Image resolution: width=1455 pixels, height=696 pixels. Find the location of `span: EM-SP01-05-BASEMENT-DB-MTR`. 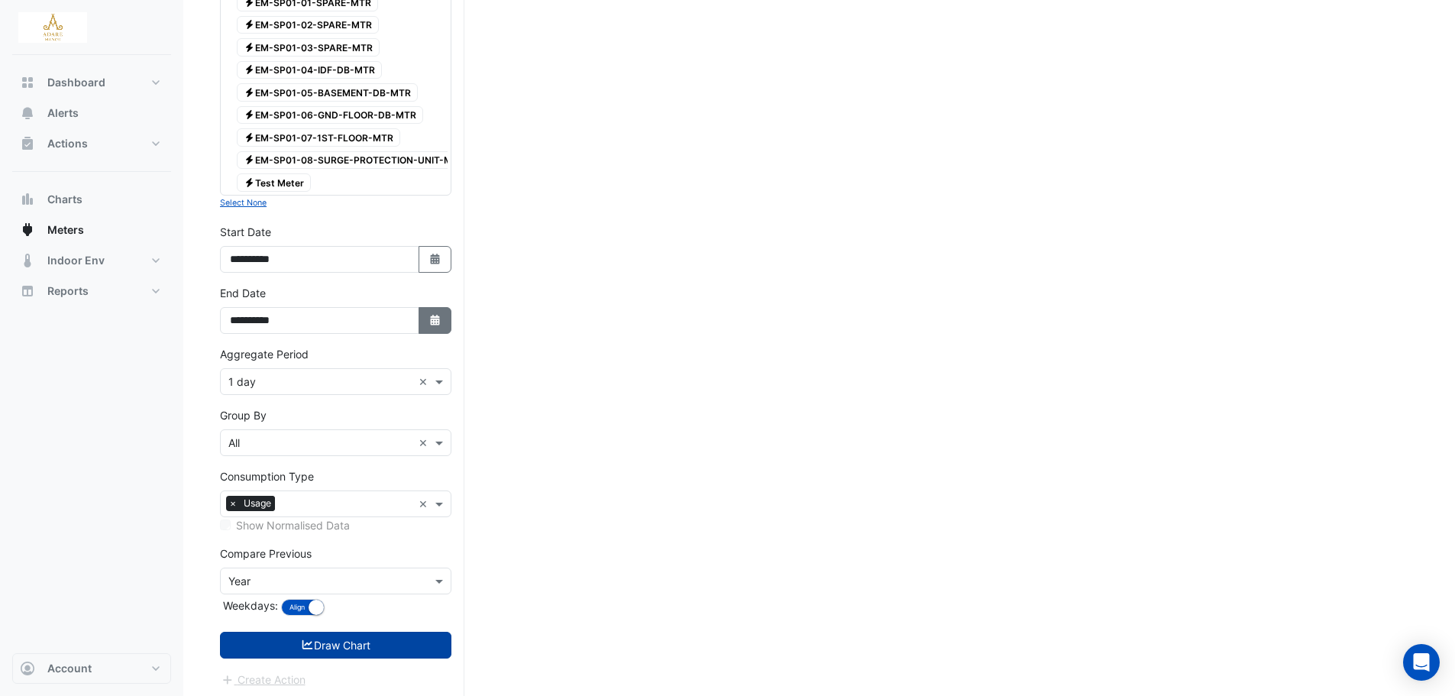

span: EM-SP01-05-BASEMENT-DB-MTR is located at coordinates (327, 92).